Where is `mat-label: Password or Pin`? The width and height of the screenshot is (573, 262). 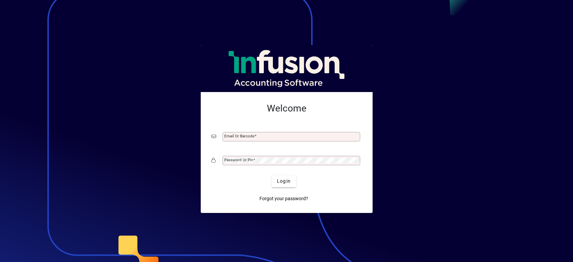
mat-label: Password or Pin is located at coordinates (239, 160).